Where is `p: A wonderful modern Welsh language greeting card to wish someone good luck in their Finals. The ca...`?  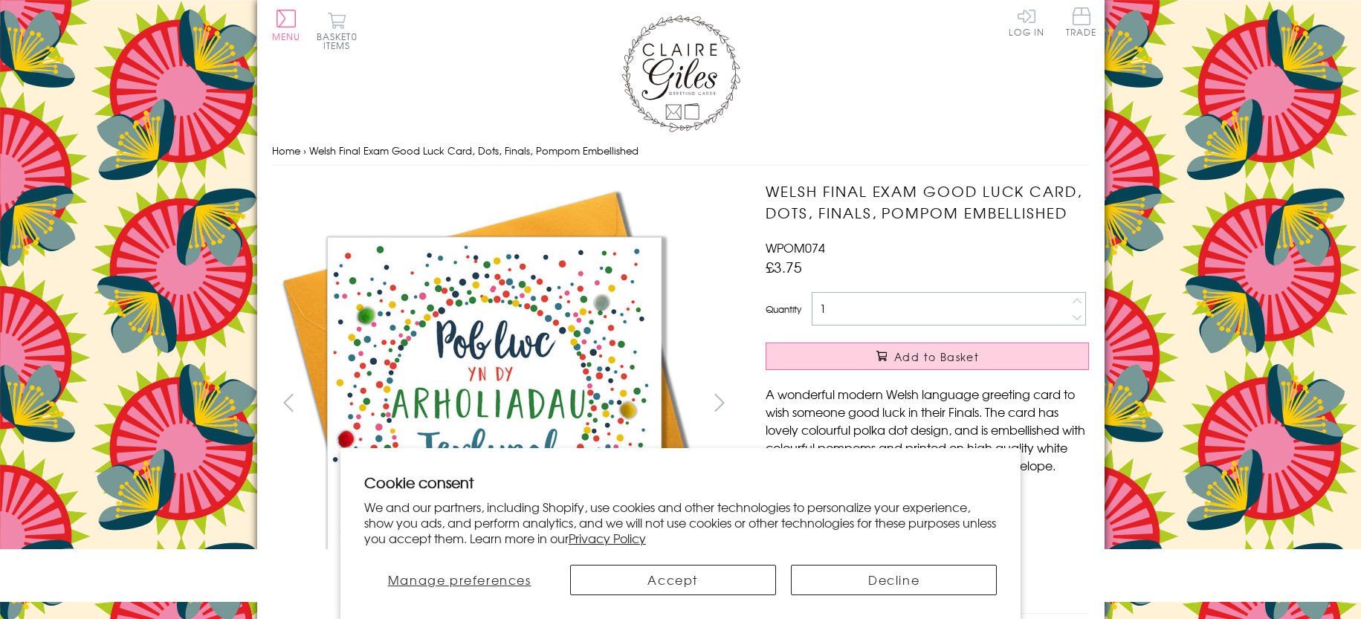
p: A wonderful modern Welsh language greeting card to wish someone good luck in their Finals. The ca... is located at coordinates (927, 430).